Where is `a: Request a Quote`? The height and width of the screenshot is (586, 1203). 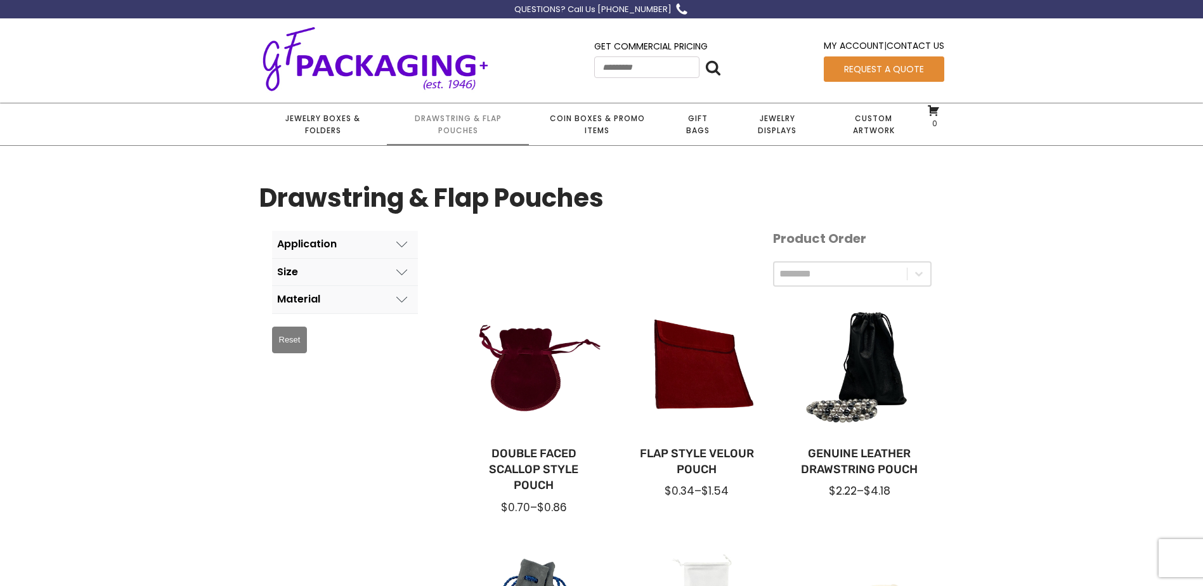 a: Request a Quote is located at coordinates (884, 69).